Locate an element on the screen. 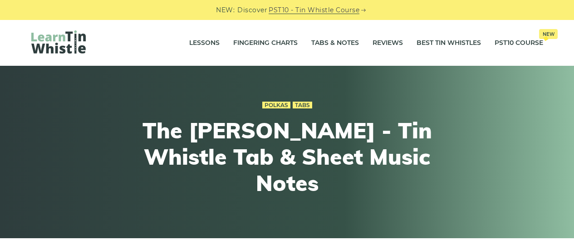 The height and width of the screenshot is (250, 574). a: Reviews is located at coordinates (388, 43).